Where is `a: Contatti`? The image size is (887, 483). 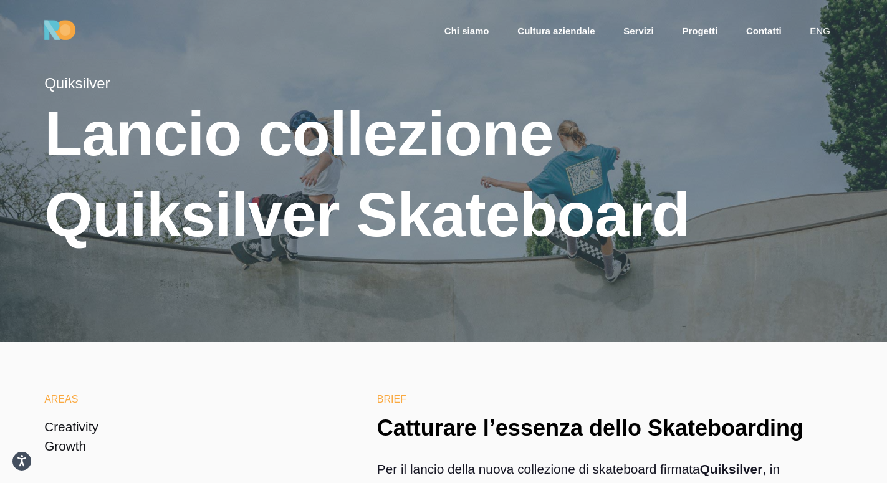 a: Contatti is located at coordinates (764, 31).